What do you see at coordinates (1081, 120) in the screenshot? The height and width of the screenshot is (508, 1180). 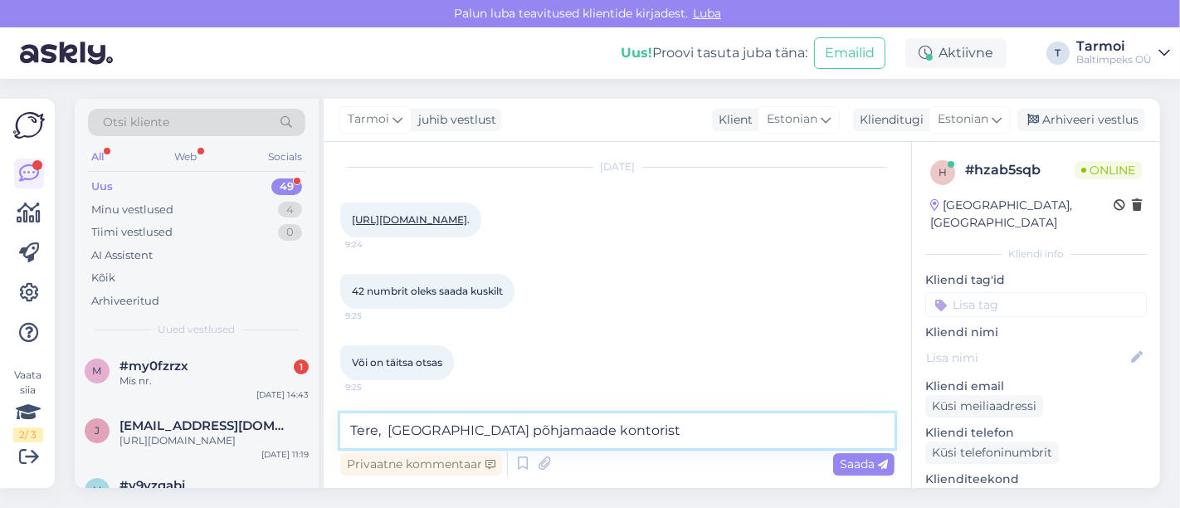 I see `div: Arhiveeri vestlus` at bounding box center [1081, 120].